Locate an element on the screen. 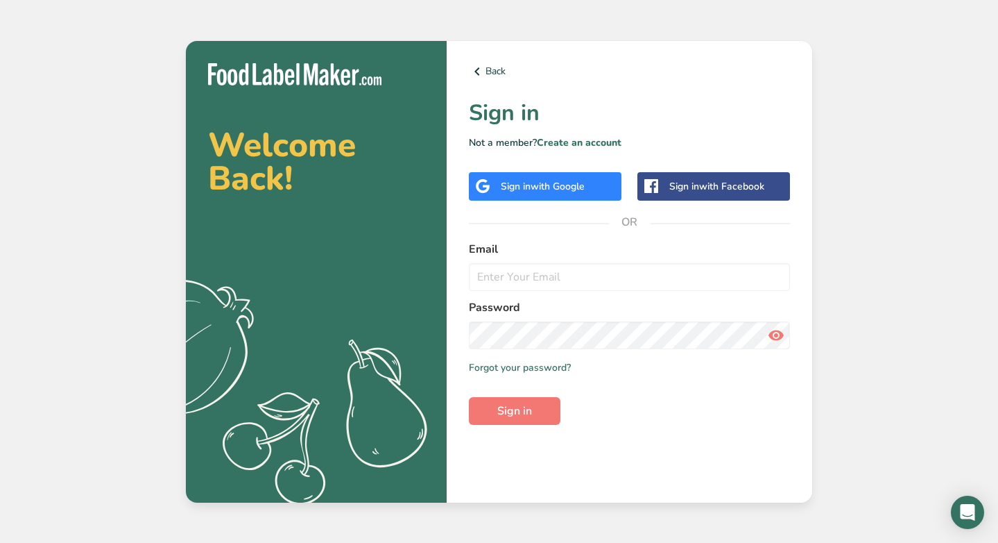  div: Open Intercom Messenger is located at coordinates (968, 512).